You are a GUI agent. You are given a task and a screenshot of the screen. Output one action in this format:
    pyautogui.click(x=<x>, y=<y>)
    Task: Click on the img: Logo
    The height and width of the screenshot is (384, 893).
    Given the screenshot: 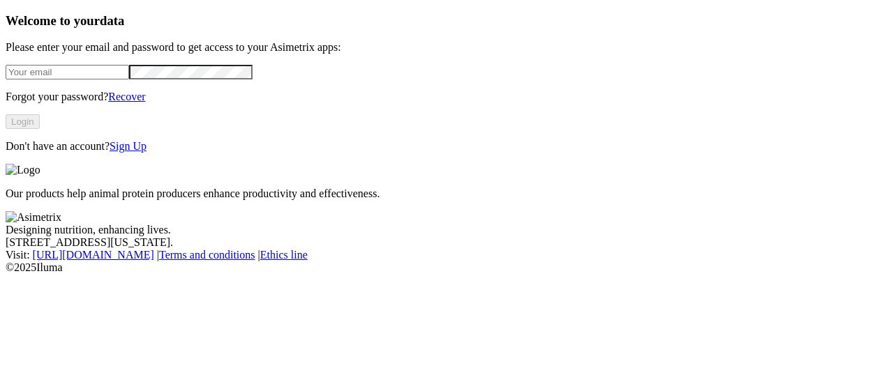 What is the action you would take?
    pyautogui.click(x=23, y=170)
    